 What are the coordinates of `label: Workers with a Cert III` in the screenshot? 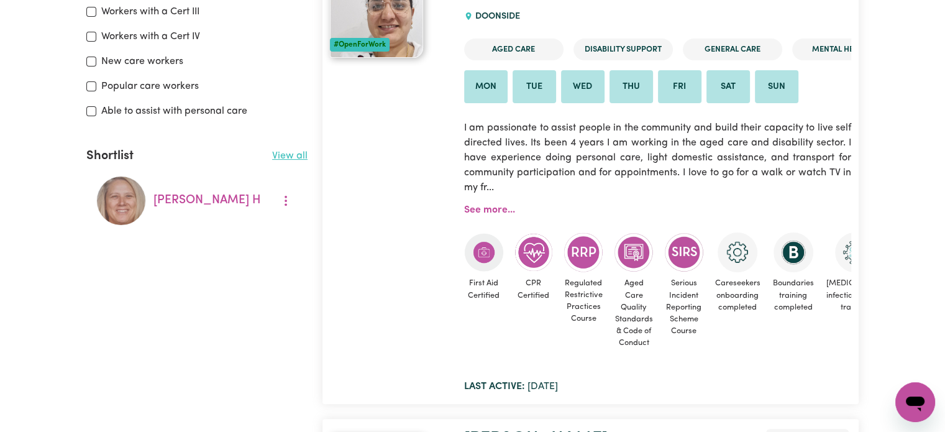 It's located at (150, 12).